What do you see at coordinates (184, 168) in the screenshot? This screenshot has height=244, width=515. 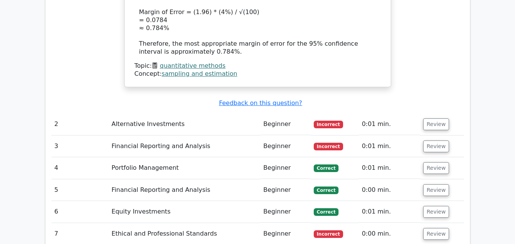 I see `td: Portfolio Management` at bounding box center [184, 168].